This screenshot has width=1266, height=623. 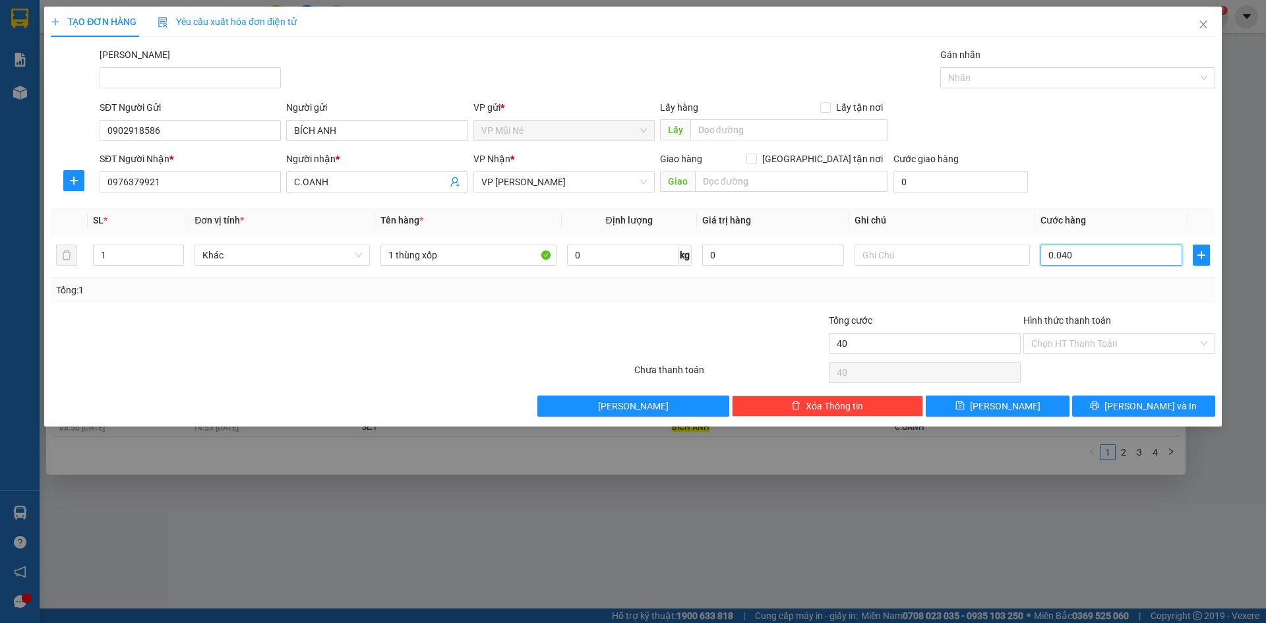 What do you see at coordinates (190, 107) in the screenshot?
I see `div: SĐT Người Gửi` at bounding box center [190, 107].